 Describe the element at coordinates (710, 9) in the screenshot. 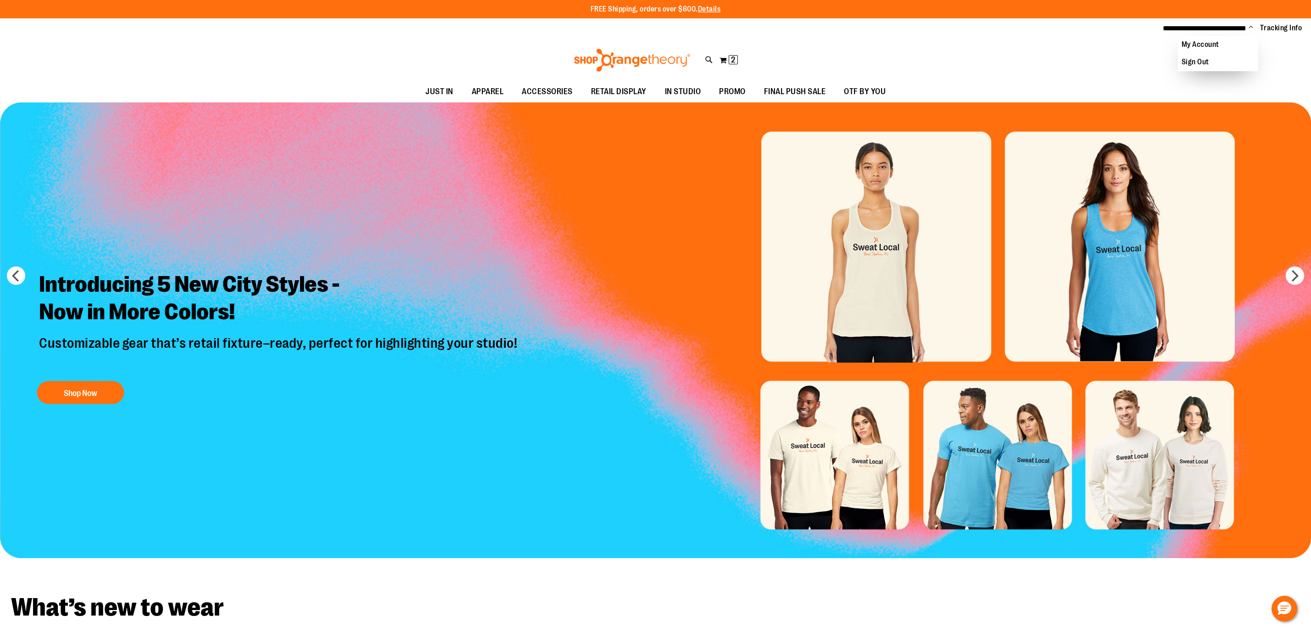

I see `a: Details` at that location.